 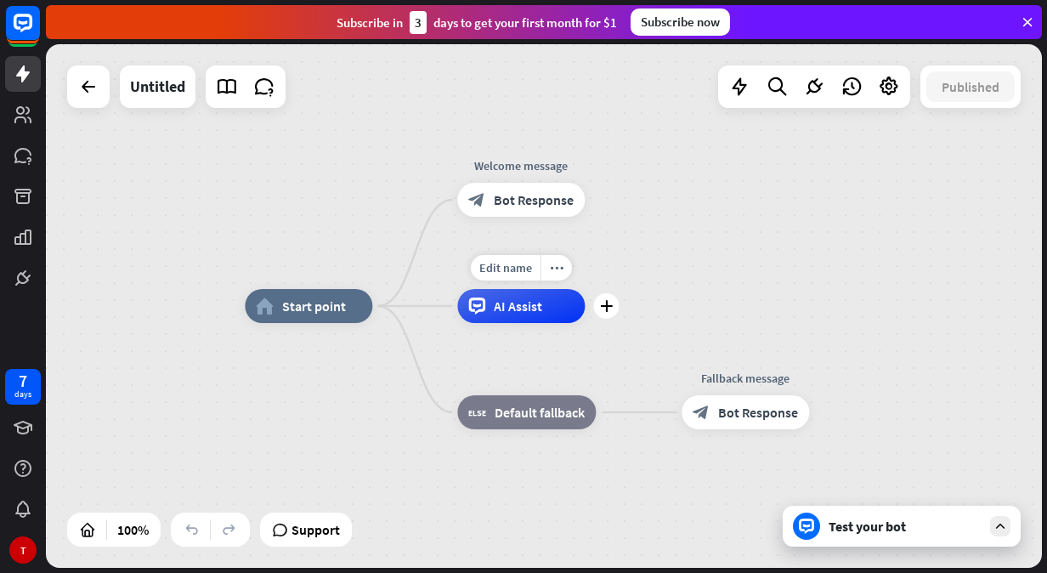 I want to click on div: Test your bot, so click(x=905, y=526).